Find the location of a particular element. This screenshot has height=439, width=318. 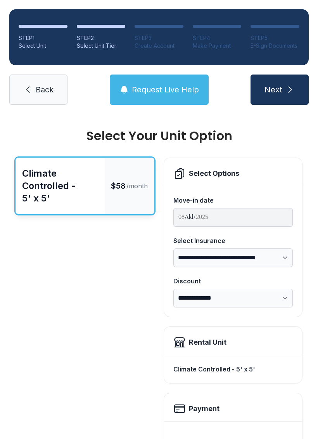

div: Select Your Unit Option is located at coordinates (159, 136).